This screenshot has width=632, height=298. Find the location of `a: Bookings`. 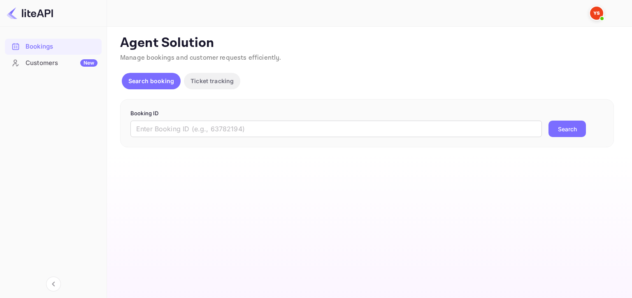

a: Bookings is located at coordinates (53, 46).